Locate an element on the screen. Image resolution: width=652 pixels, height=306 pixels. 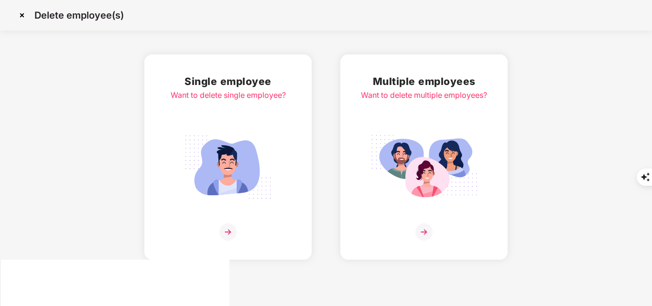
img: svg+xml;base64,PHN2ZyB4bWxucz0iaHR0cDovL3d3dy53My5vcmcvMjAwMC9zdmciIGlkPSJTaW5nbGVfZW1wbG95ZWUiIH... is located at coordinates (228, 167).